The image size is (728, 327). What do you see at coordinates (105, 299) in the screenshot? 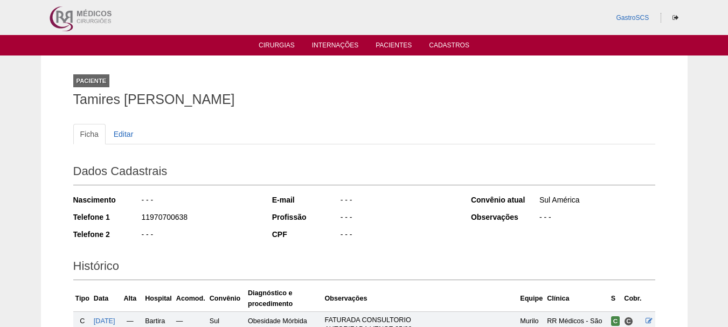
I see `th: Data` at bounding box center [105, 299].